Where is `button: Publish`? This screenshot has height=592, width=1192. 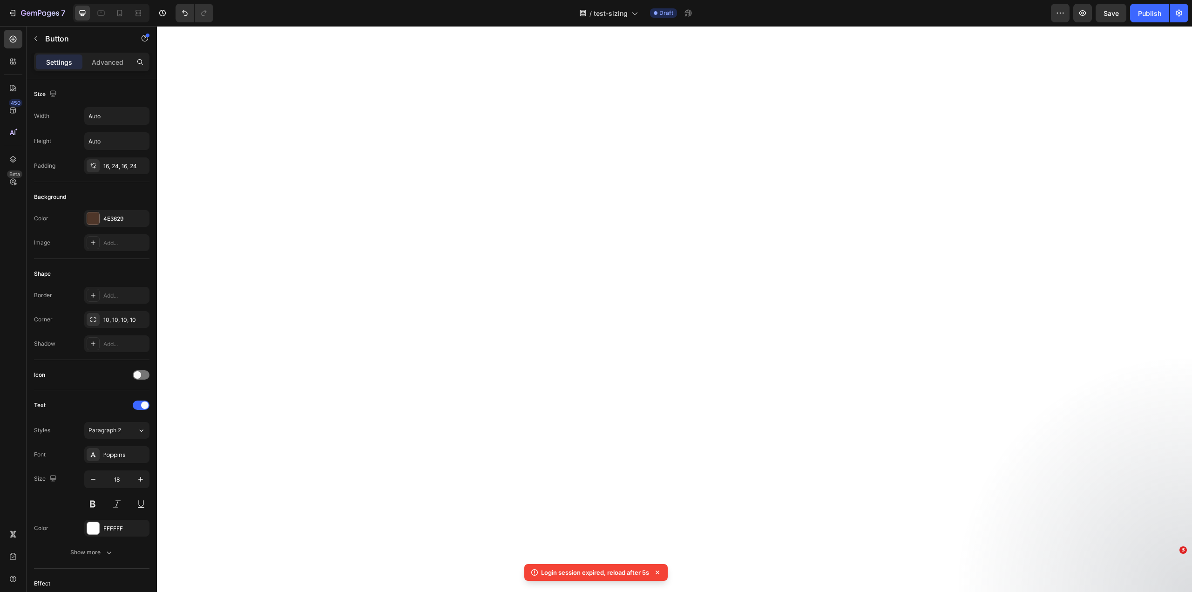 button: Publish is located at coordinates (1150, 13).